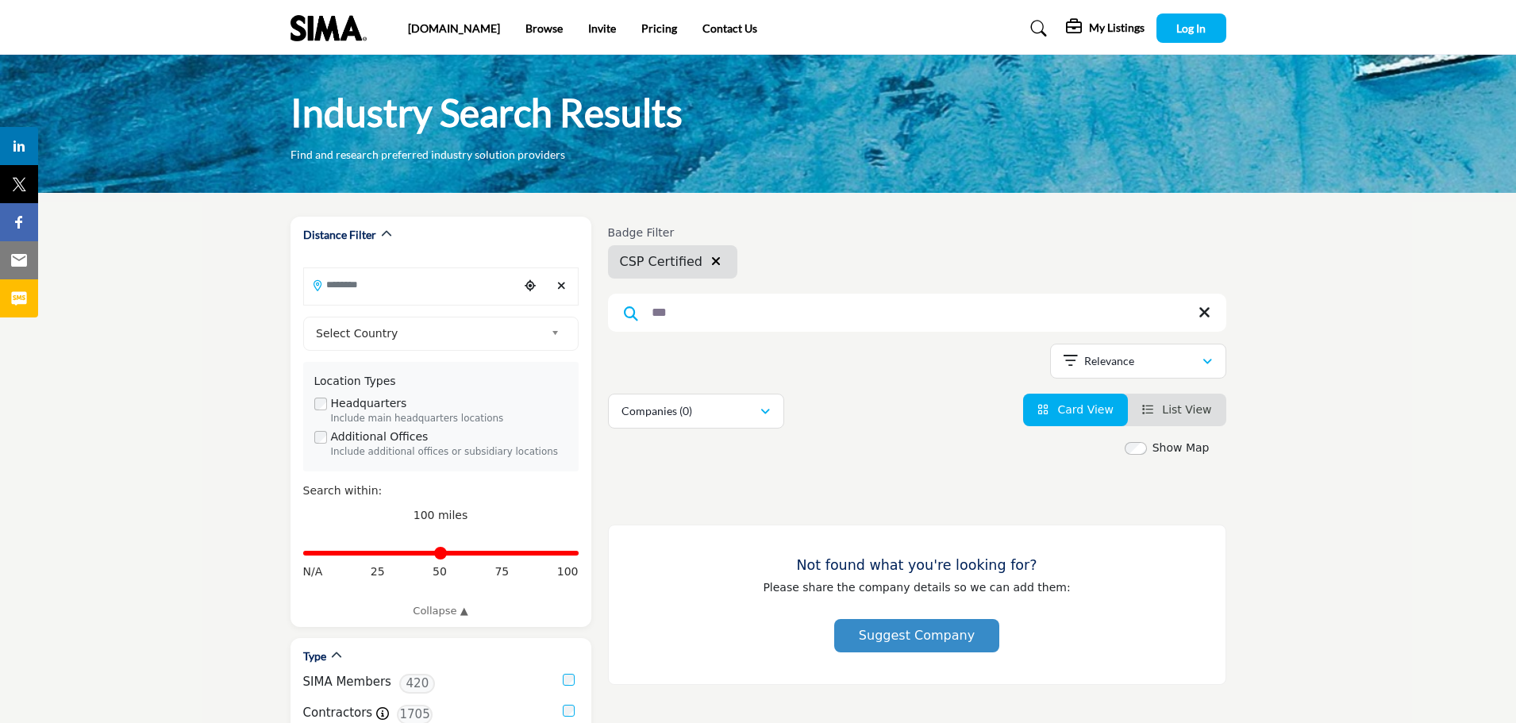 This screenshot has width=1516, height=723. What do you see at coordinates (567, 571) in the screenshot?
I see `span: 100` at bounding box center [567, 571].